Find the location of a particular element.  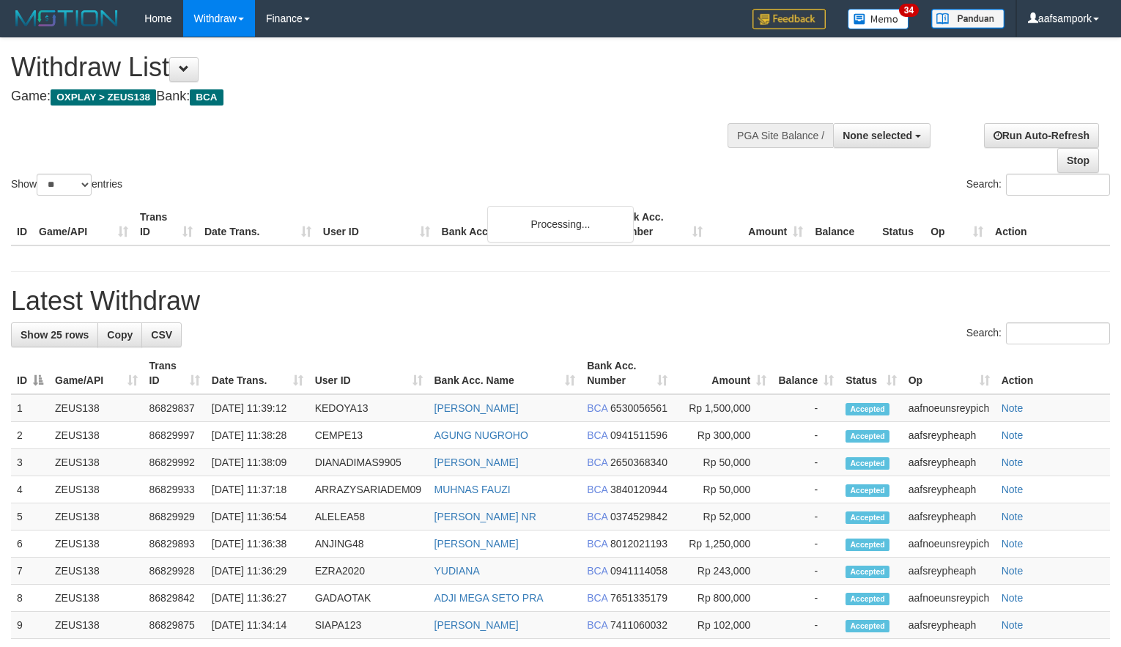

span: Copy 2650368340 to clipboard is located at coordinates (639, 463).